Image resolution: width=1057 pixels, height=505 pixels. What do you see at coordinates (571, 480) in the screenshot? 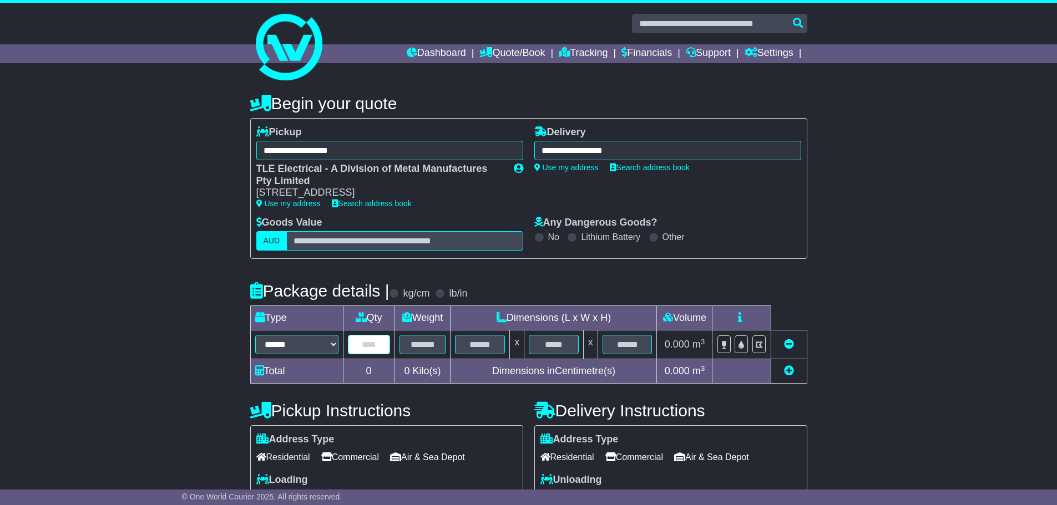
I see `label: Unloading` at bounding box center [571, 480].